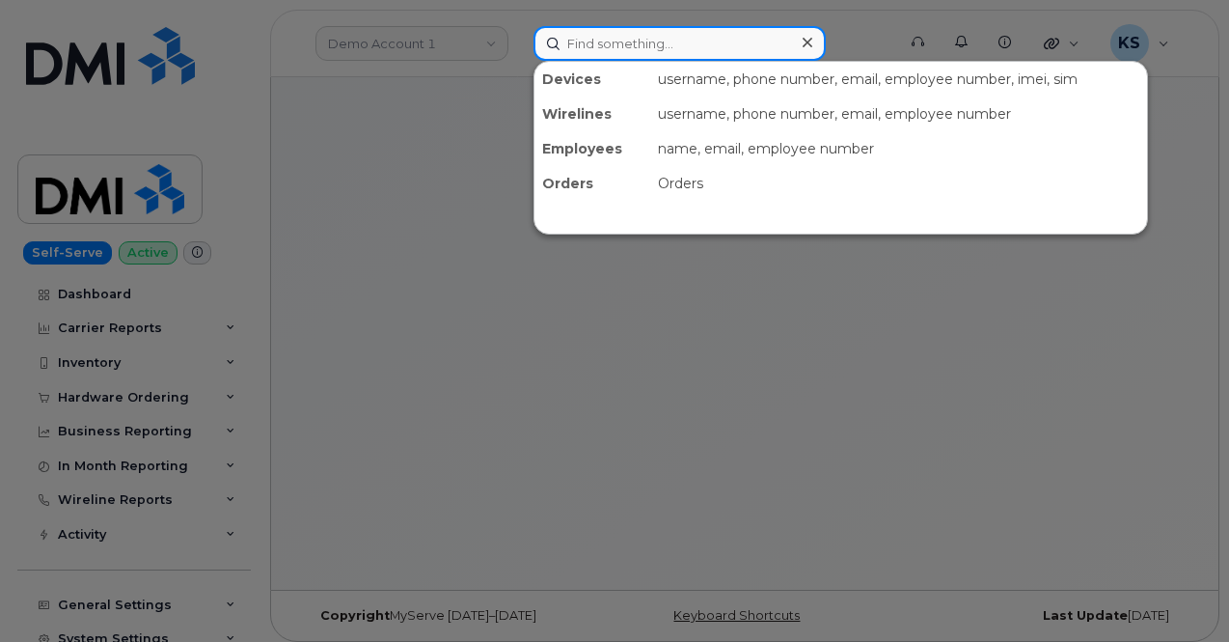 The height and width of the screenshot is (642, 1229). Describe the element at coordinates (592, 114) in the screenshot. I see `div: Wirelines` at that location.